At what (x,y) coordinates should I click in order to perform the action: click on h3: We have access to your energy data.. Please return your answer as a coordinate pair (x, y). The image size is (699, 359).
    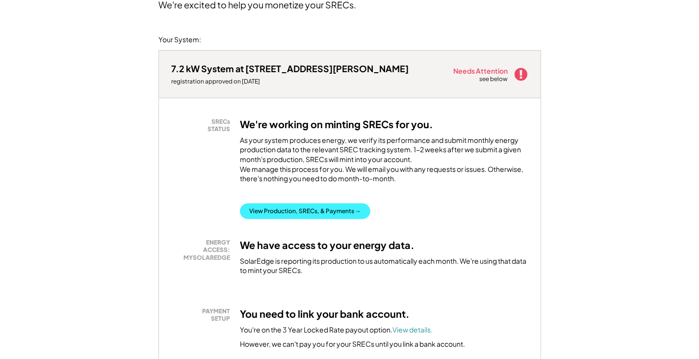
    Looking at the image, I should click on (327, 245).